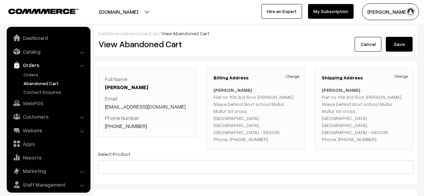 The height and width of the screenshot is (196, 424). I want to click on a: Abandoned Cart, so click(55, 83).